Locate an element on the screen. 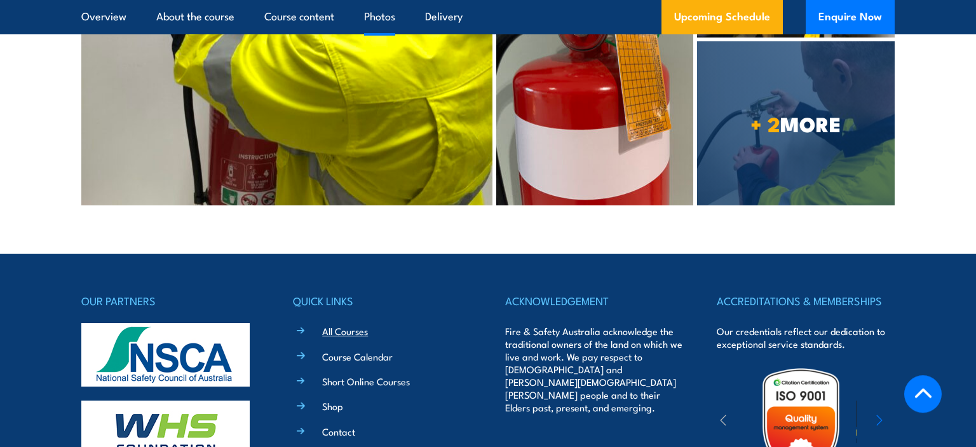 This screenshot has width=976, height=447. img: ewpa-logo is located at coordinates (912, 422).